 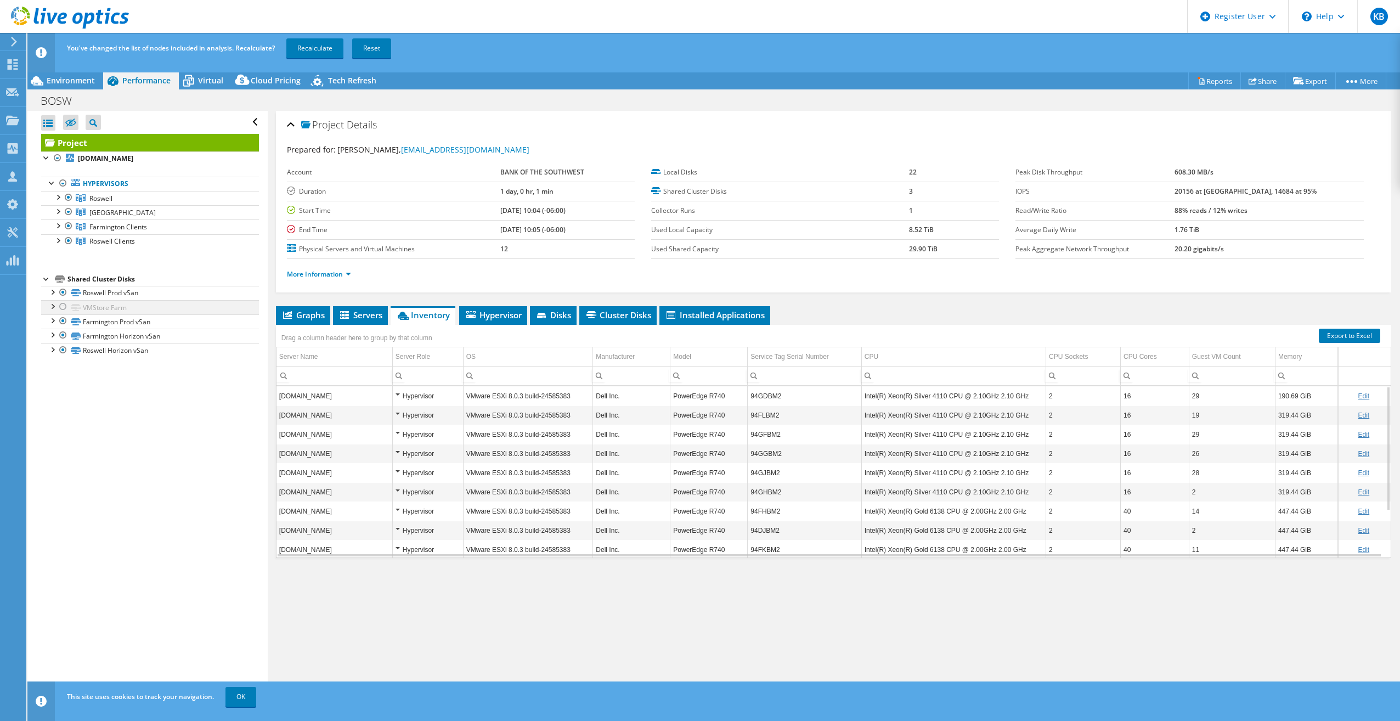 I want to click on td: Column Service Tag Serial Number, Value 94FLBM2, so click(x=804, y=415).